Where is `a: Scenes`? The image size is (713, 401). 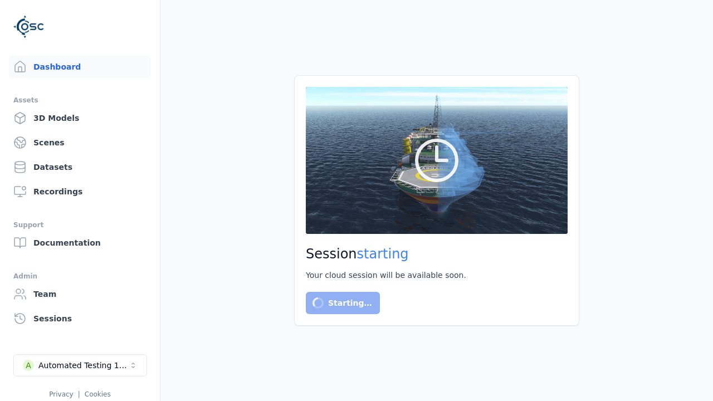
a: Scenes is located at coordinates (80, 143).